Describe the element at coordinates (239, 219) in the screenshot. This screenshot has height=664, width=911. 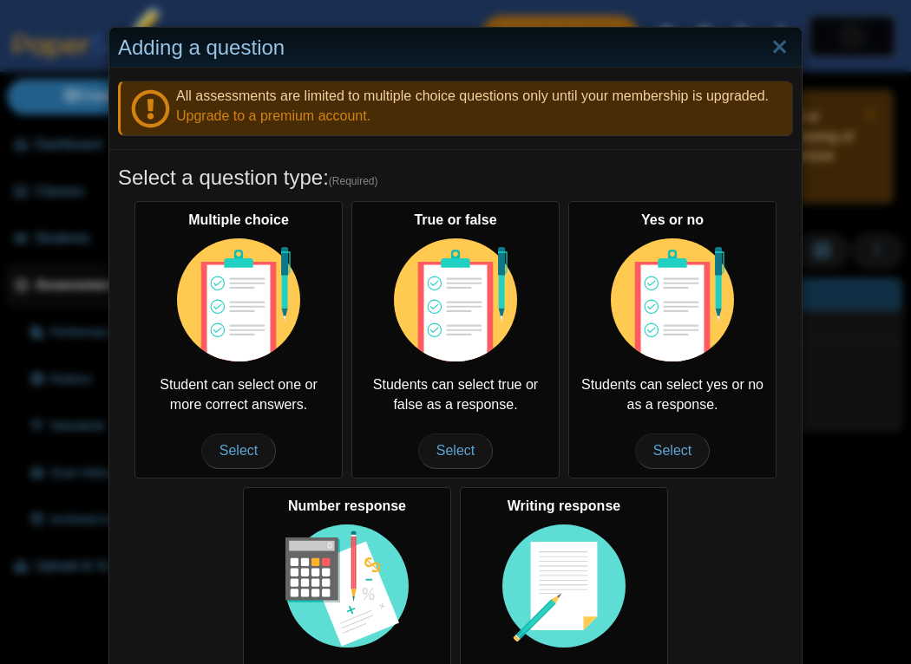
I see `b: Multiple choice` at that location.